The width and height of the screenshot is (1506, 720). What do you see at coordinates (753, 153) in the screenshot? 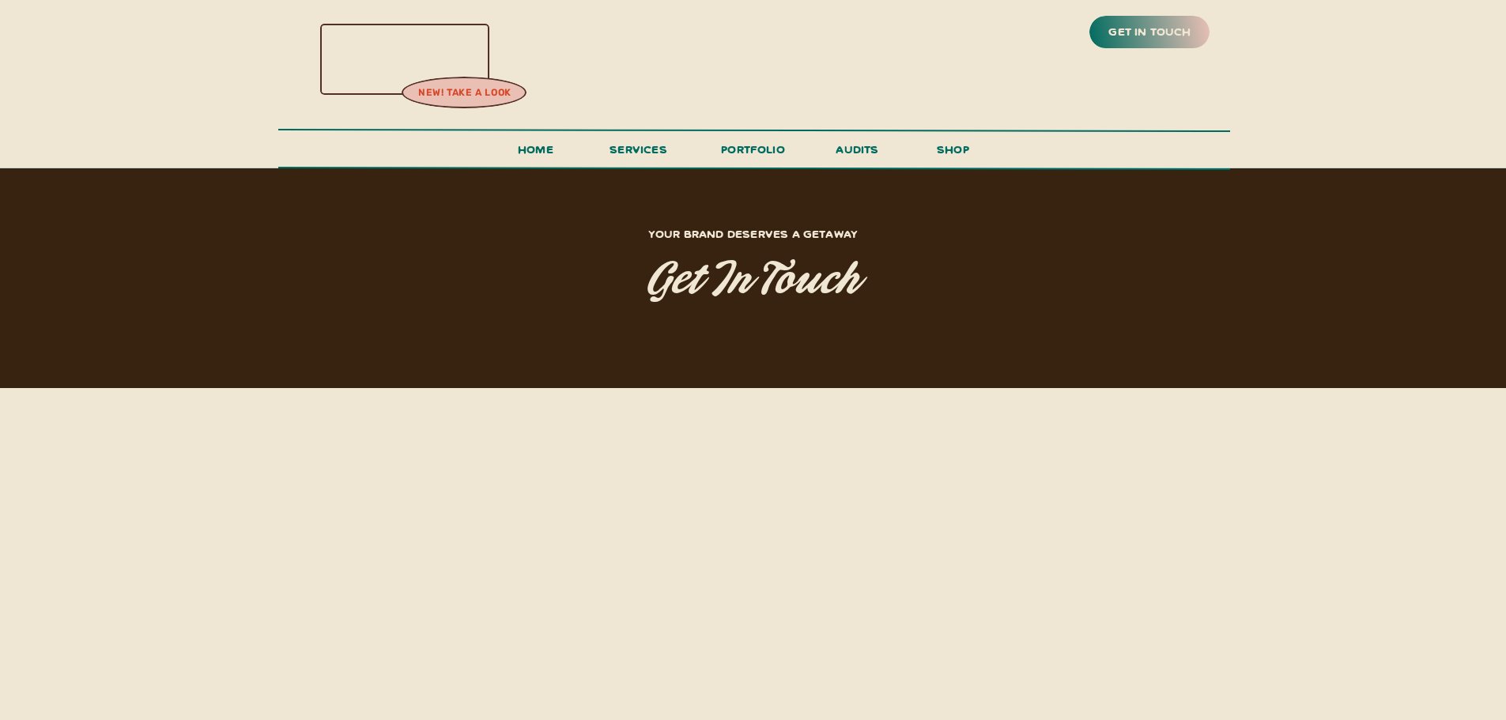
I see `a: portfolio` at bounding box center [753, 153].